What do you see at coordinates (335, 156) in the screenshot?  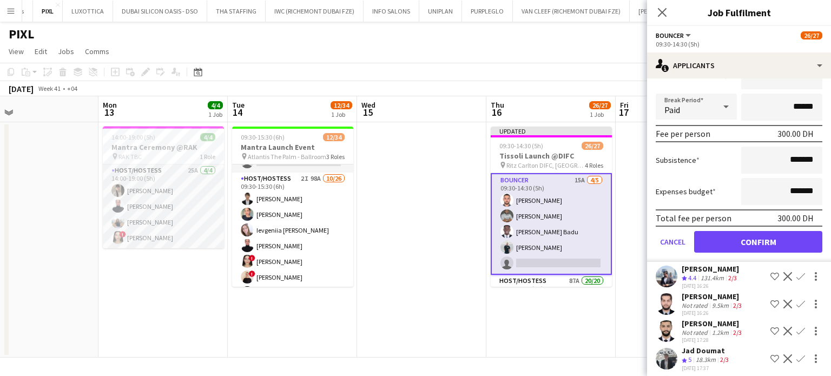 I see `span: 3 Roles` at bounding box center [335, 156].